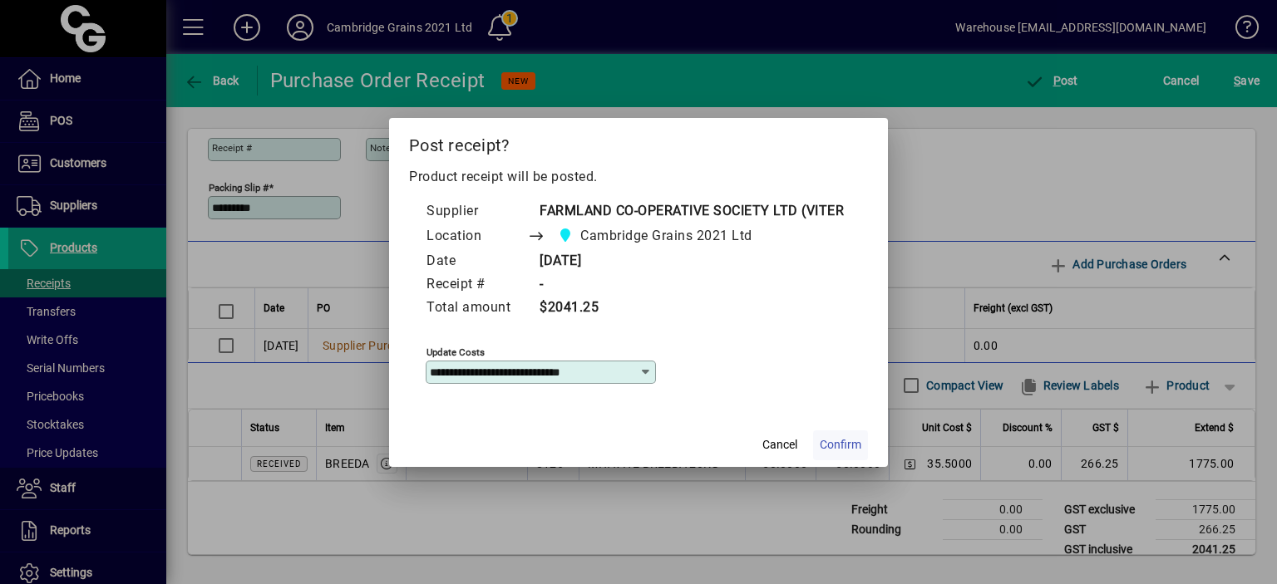 Image resolution: width=1277 pixels, height=584 pixels. What do you see at coordinates (685, 308) in the screenshot?
I see `td: $2041.25` at bounding box center [685, 308].